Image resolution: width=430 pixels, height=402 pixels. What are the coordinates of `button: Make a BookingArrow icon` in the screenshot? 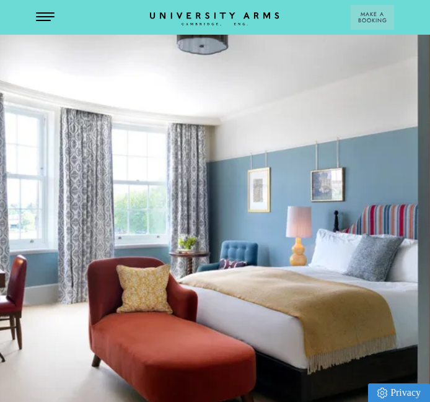 It's located at (372, 17).